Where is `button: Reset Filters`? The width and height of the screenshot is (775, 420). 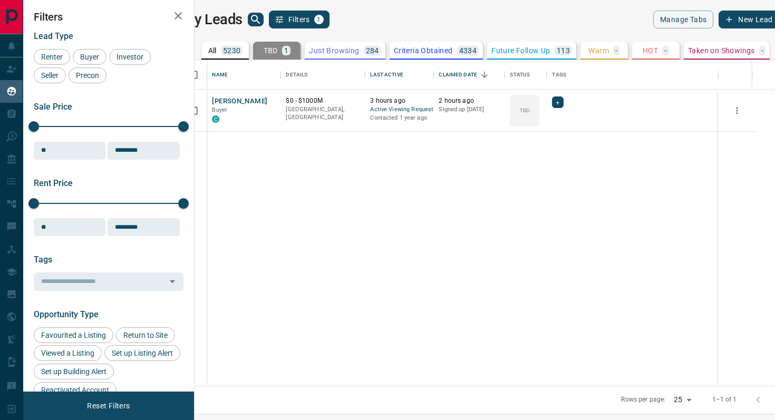
button: Reset Filters is located at coordinates (108, 406).